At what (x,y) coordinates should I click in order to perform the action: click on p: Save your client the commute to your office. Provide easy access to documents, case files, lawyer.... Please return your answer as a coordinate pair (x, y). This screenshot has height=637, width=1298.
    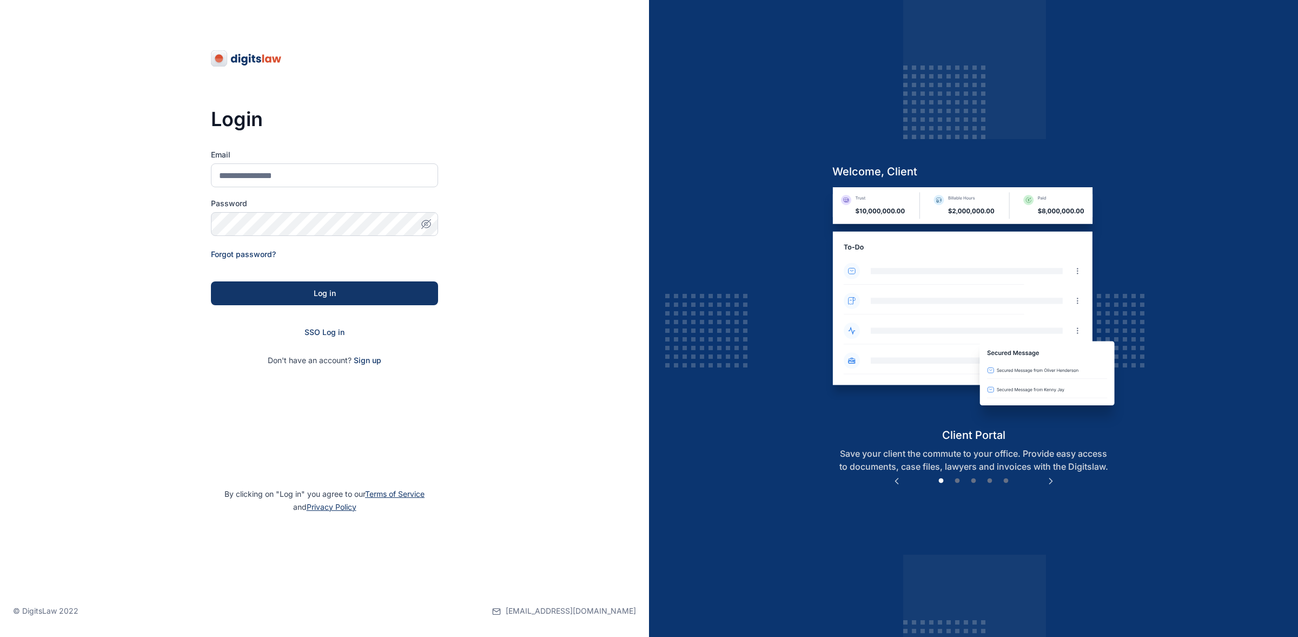
    Looking at the image, I should click on (974, 460).